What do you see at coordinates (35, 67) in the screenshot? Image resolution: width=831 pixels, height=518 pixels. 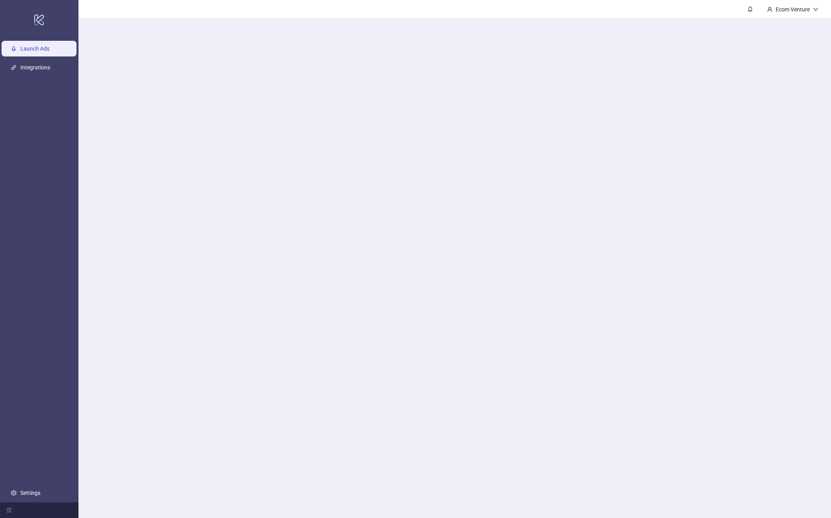 I see `a: Integrations` at bounding box center [35, 67].